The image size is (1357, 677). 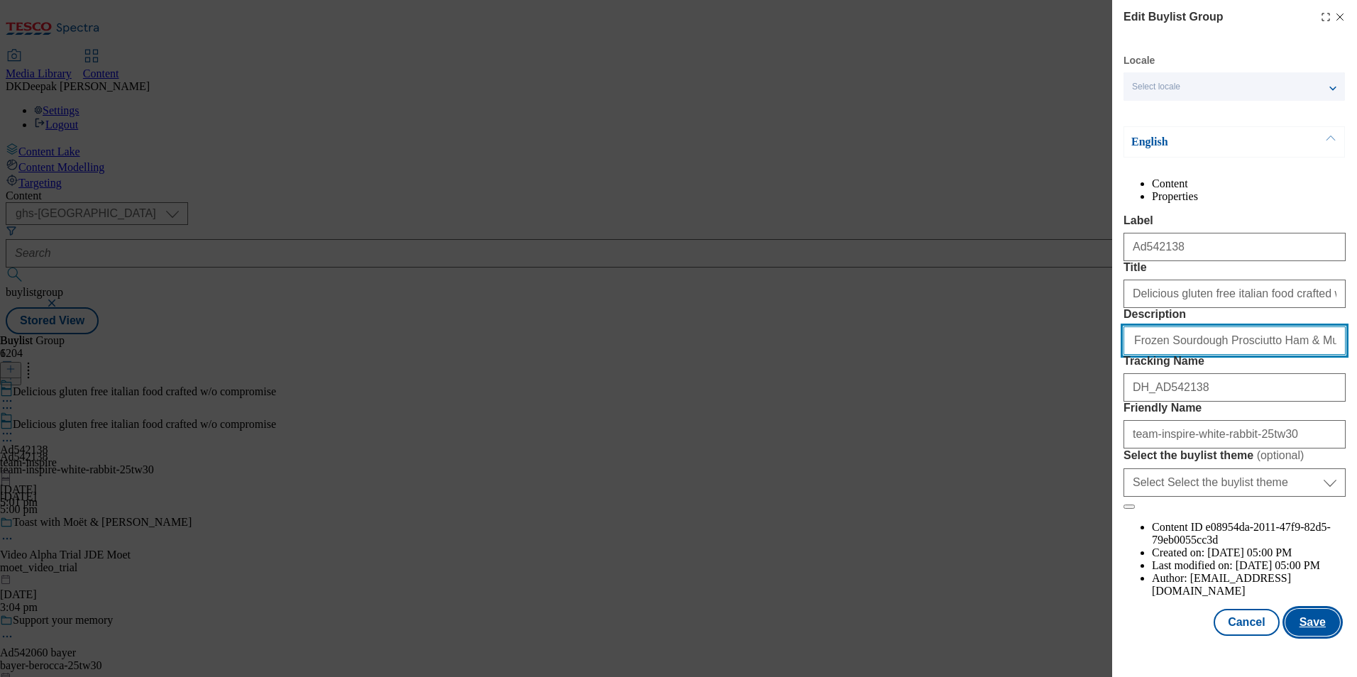 I want to click on li: Last modified on:, so click(x=1249, y=566).